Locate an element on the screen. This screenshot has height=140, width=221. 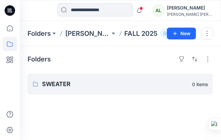
p: Folders is located at coordinates (39, 34).